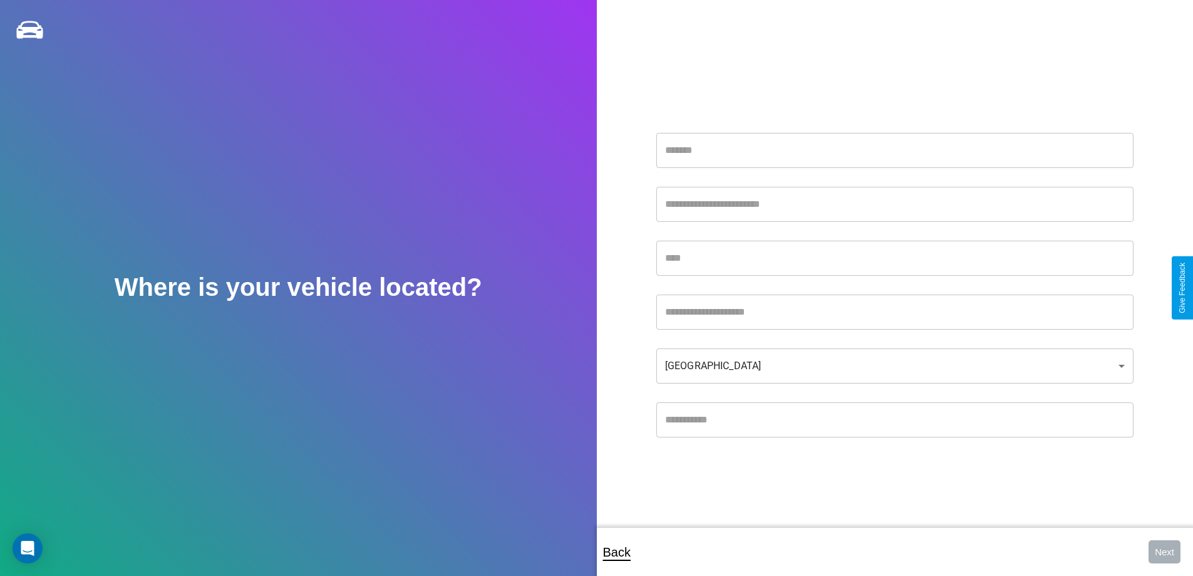  What do you see at coordinates (28, 548) in the screenshot?
I see `div: Open Intercom Messenger` at bounding box center [28, 548].